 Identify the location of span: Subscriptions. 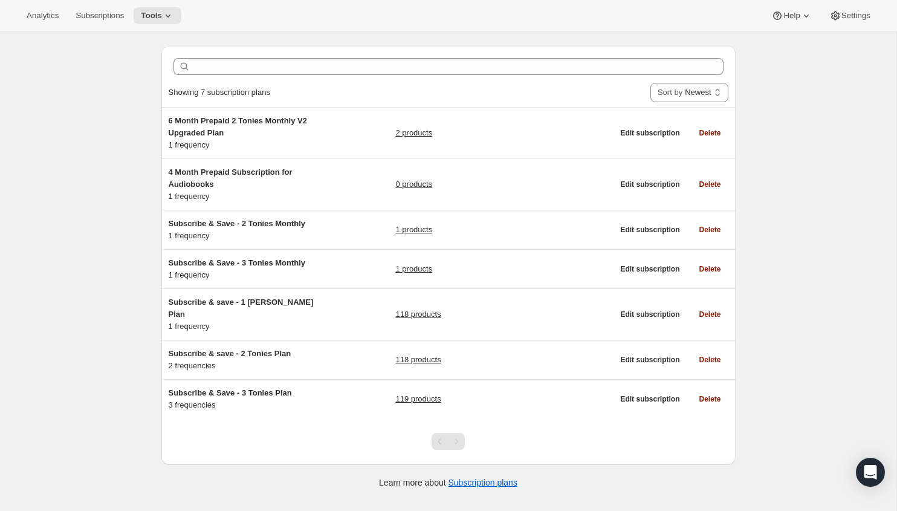
(100, 16).